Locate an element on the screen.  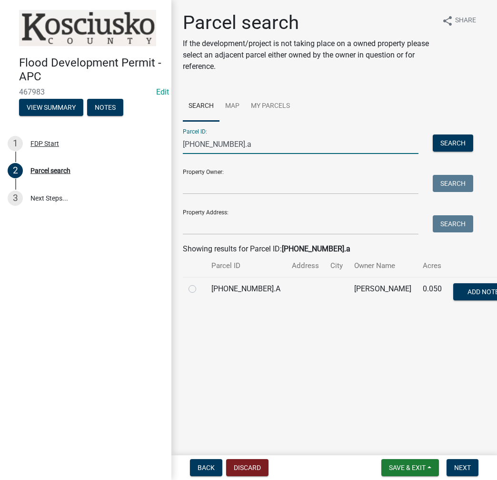
div: 3 is located at coordinates (15, 198).